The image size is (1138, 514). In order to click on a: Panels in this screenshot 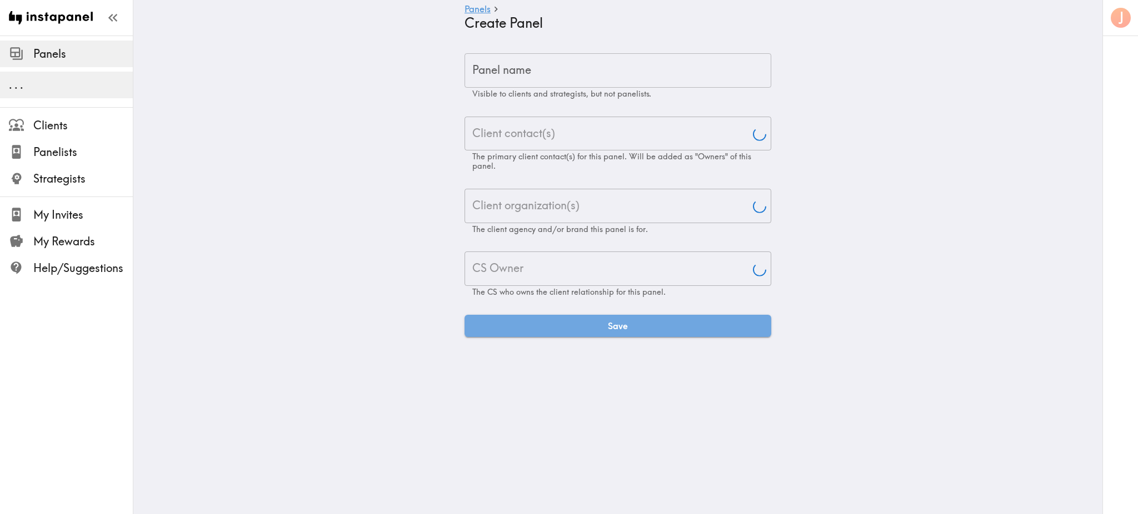, I will do `click(477, 9)`.